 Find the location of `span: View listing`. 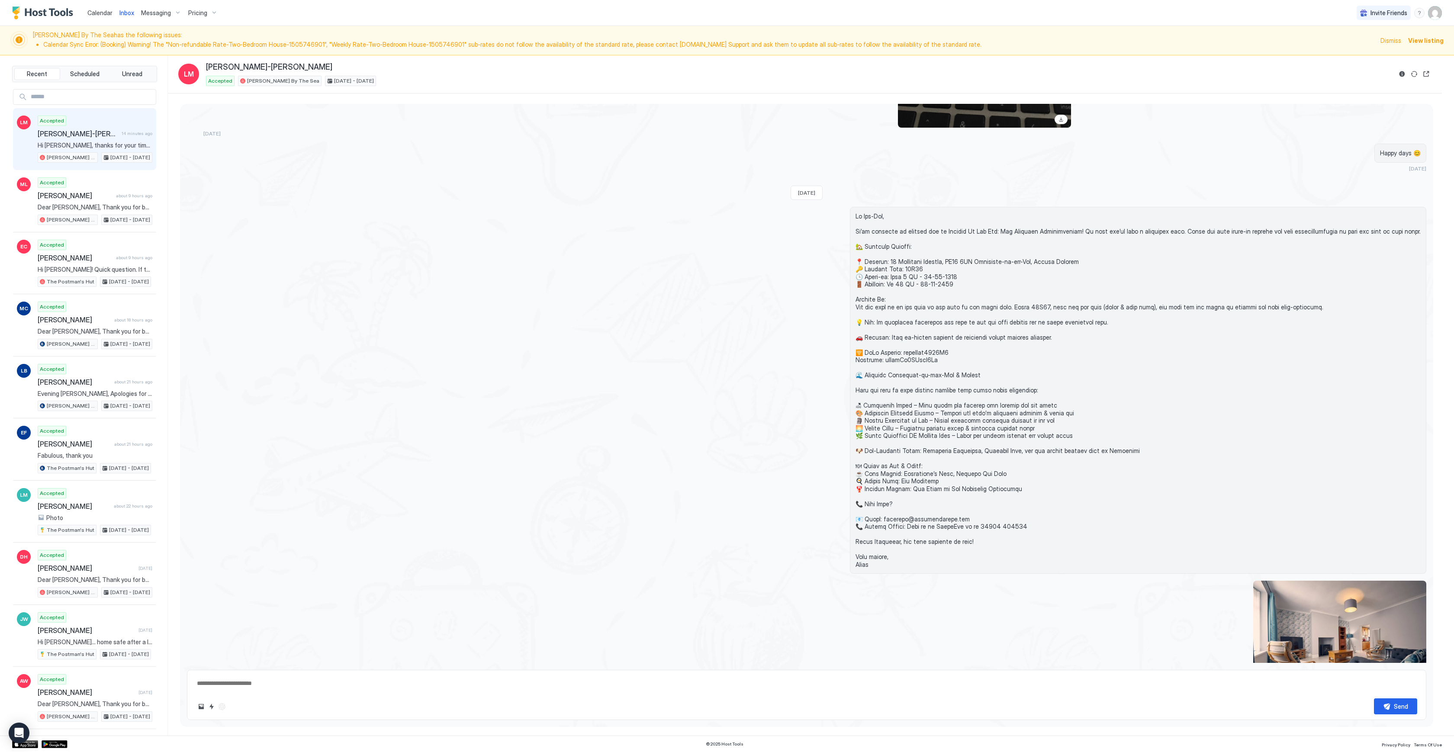

span: View listing is located at coordinates (1426, 40).